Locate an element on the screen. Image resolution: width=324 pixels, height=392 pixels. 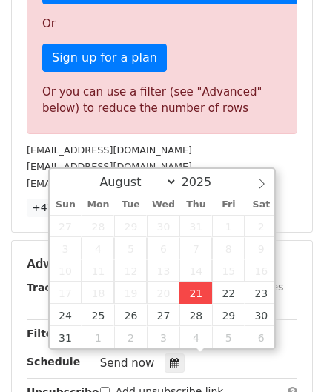
span: August 13, 2025 is located at coordinates (163, 271).